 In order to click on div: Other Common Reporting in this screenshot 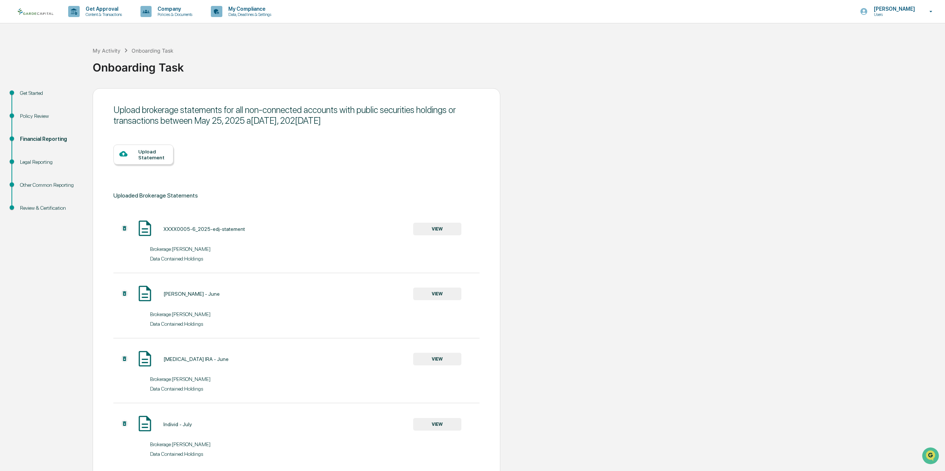, I will do `click(50, 185)`.